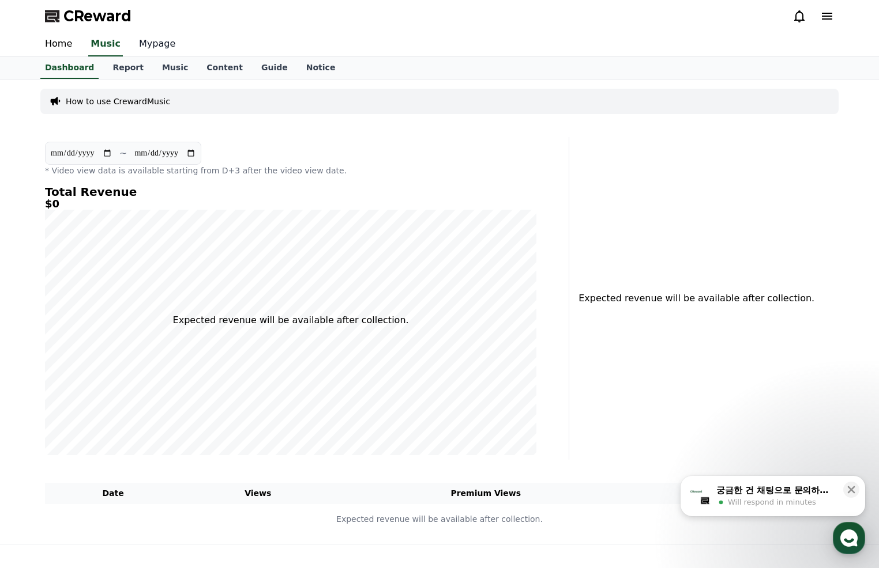 This screenshot has width=879, height=568. I want to click on h4: Total Revenue, so click(291, 192).